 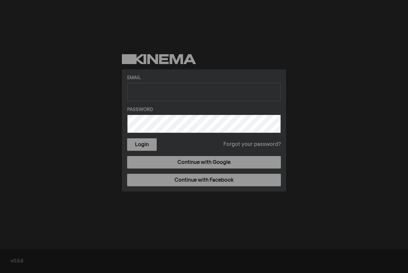 I want to click on div: v0.5.8, so click(x=204, y=261).